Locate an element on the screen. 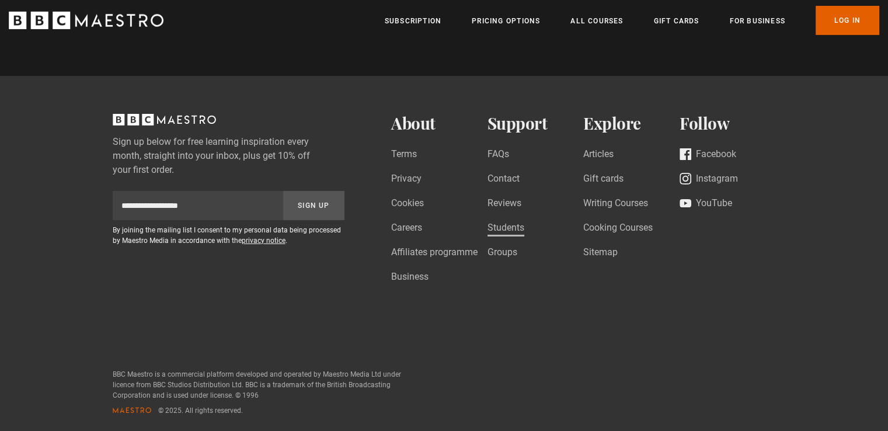 This screenshot has width=888, height=431. p: By joining the mailing list I consent to my personal data being processed by Maestro Media in acc... is located at coordinates (229, 235).